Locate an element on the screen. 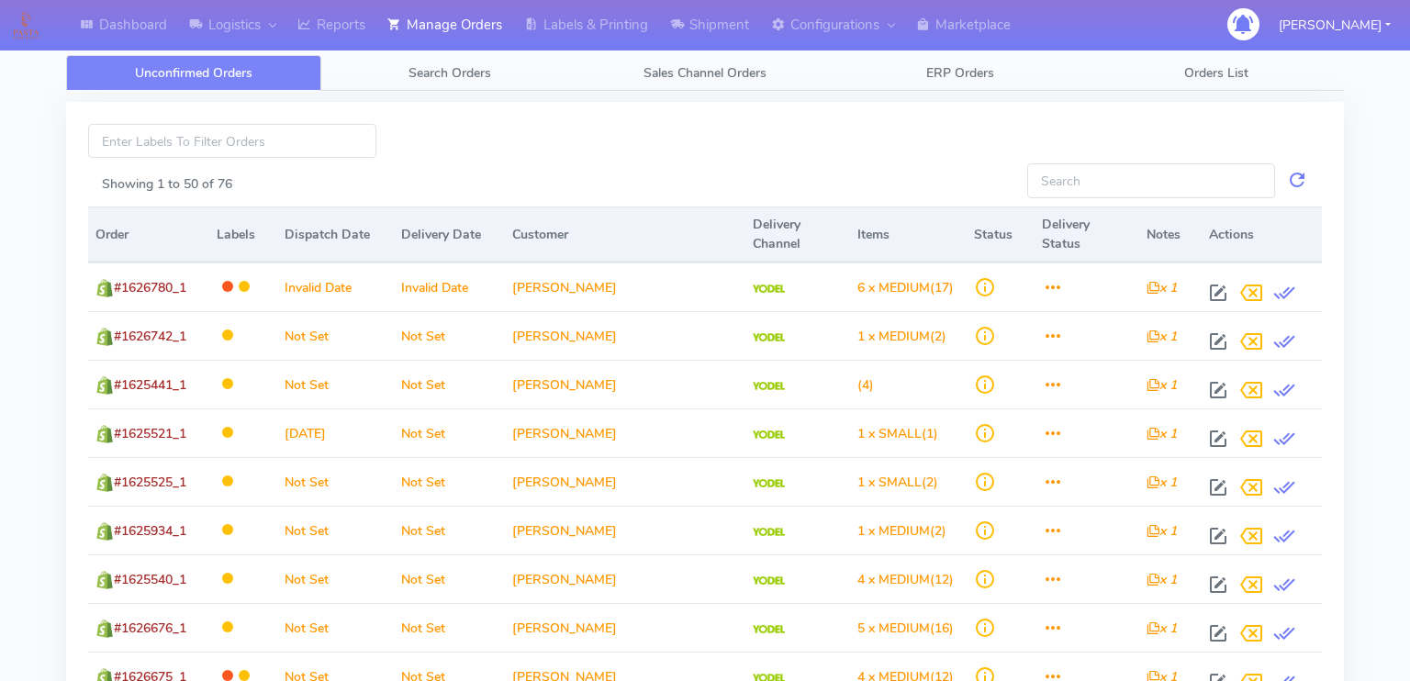 Image resolution: width=1410 pixels, height=681 pixels. span: #1625441_1 is located at coordinates (150, 385).